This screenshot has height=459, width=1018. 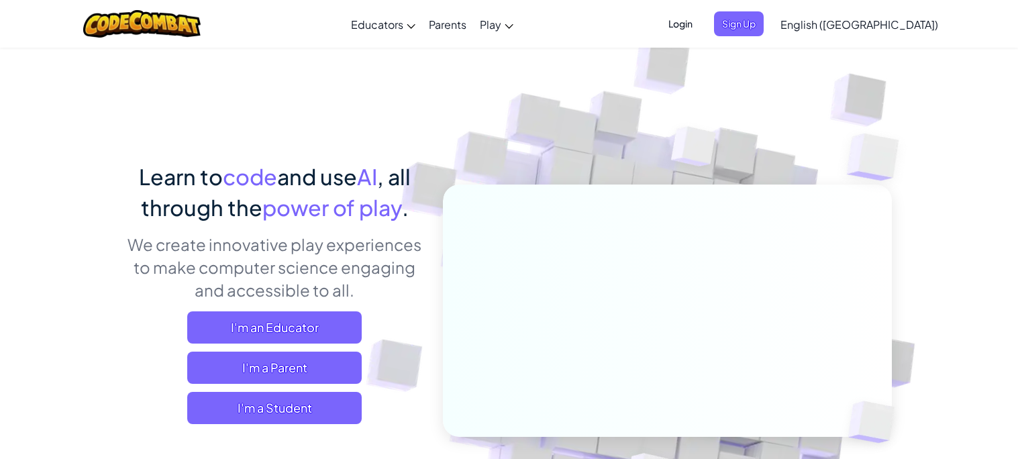 What do you see at coordinates (142, 23) in the screenshot?
I see `a: CodeCombat logo` at bounding box center [142, 23].